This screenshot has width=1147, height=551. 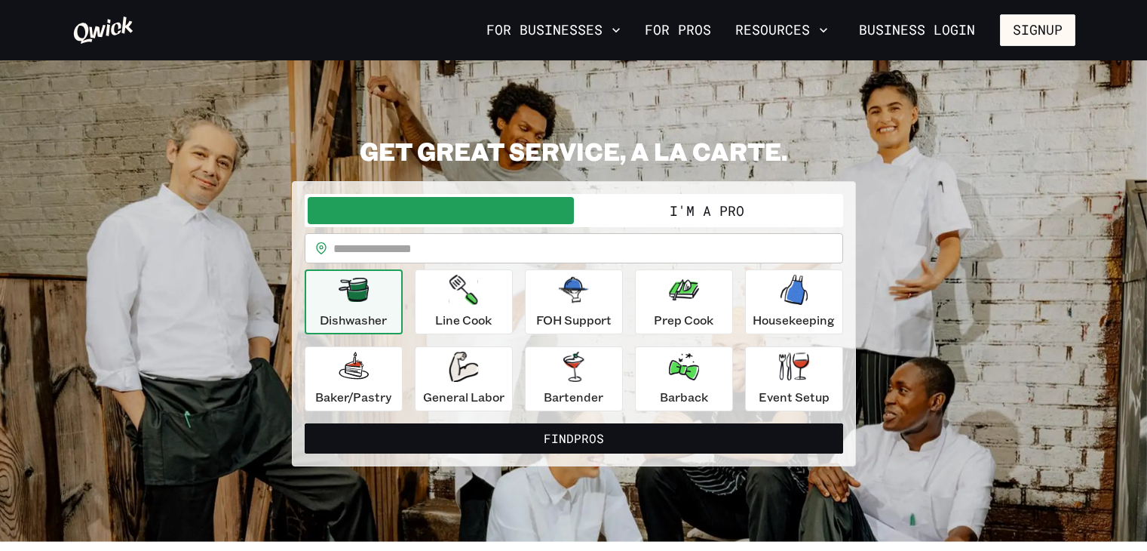 What do you see at coordinates (1038, 30) in the screenshot?
I see `button: Signup` at bounding box center [1038, 30].